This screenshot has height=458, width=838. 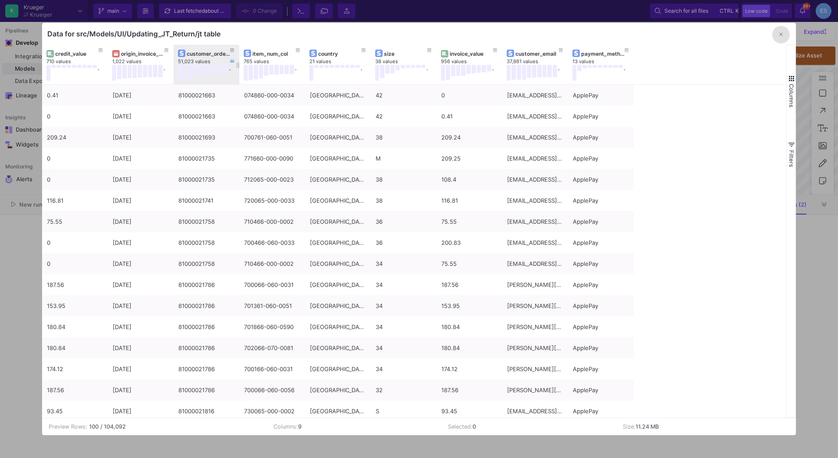 What do you see at coordinates (704, 426) in the screenshot?
I see `td: Size:` at bounding box center [704, 426].